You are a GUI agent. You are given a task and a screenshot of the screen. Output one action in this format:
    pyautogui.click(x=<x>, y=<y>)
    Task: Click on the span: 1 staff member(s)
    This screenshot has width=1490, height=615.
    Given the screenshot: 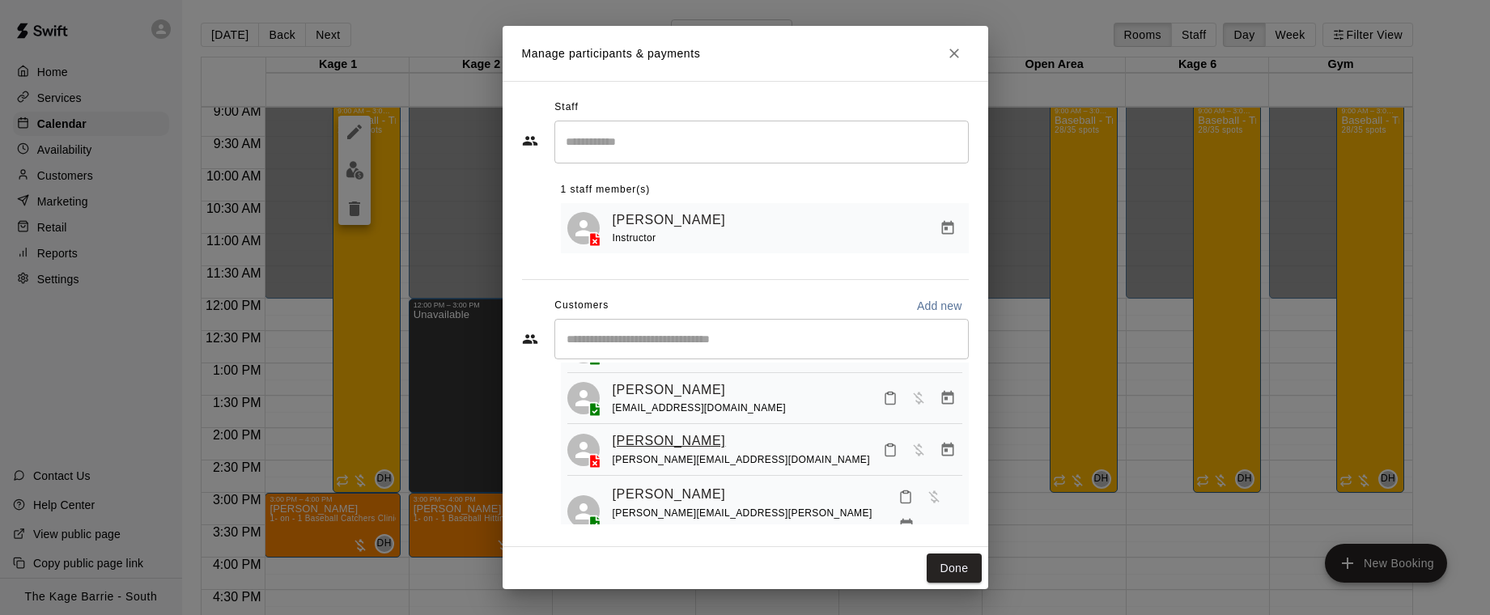 What is the action you would take?
    pyautogui.click(x=605, y=190)
    